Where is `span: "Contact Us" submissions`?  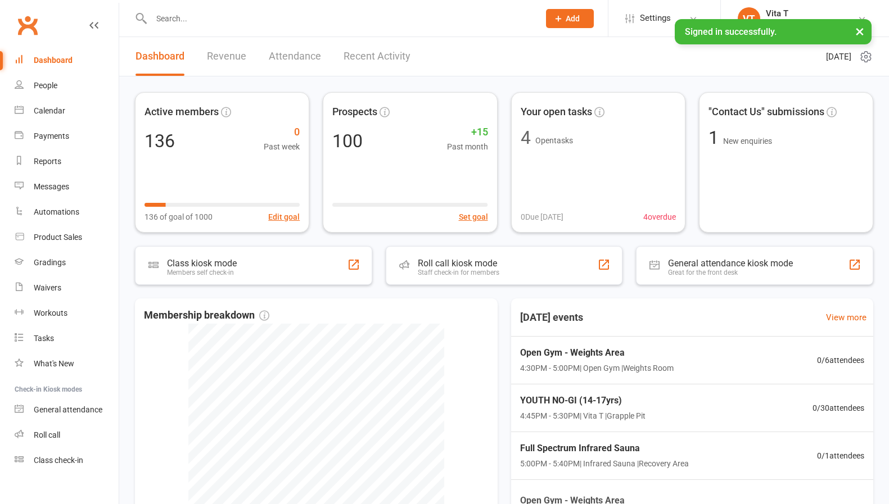 span: "Contact Us" submissions is located at coordinates (766, 112).